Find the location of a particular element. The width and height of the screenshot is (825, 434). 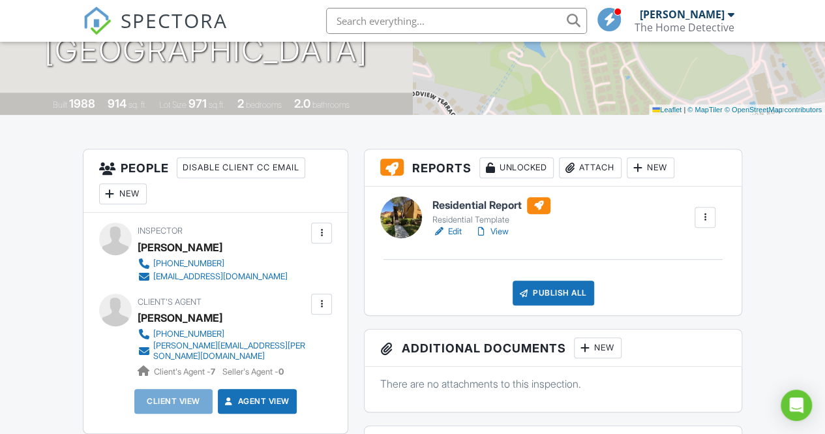

span: Client's Agent - is located at coordinates (185, 371).